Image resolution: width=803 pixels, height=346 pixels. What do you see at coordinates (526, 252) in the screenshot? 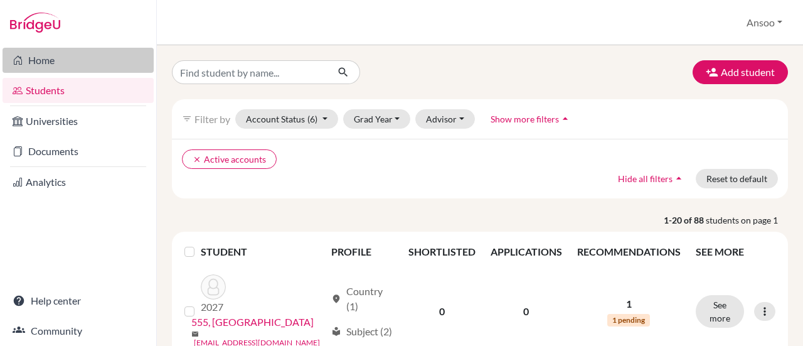
I see `th: APPLICATIONS` at bounding box center [526, 252].